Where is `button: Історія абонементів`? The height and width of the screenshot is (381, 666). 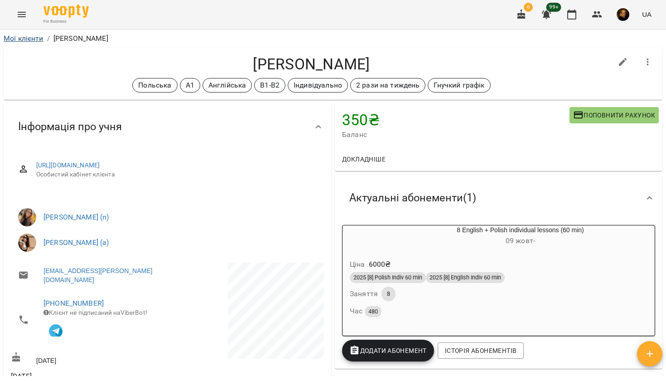
button: Історія абонементів is located at coordinates (481, 350).